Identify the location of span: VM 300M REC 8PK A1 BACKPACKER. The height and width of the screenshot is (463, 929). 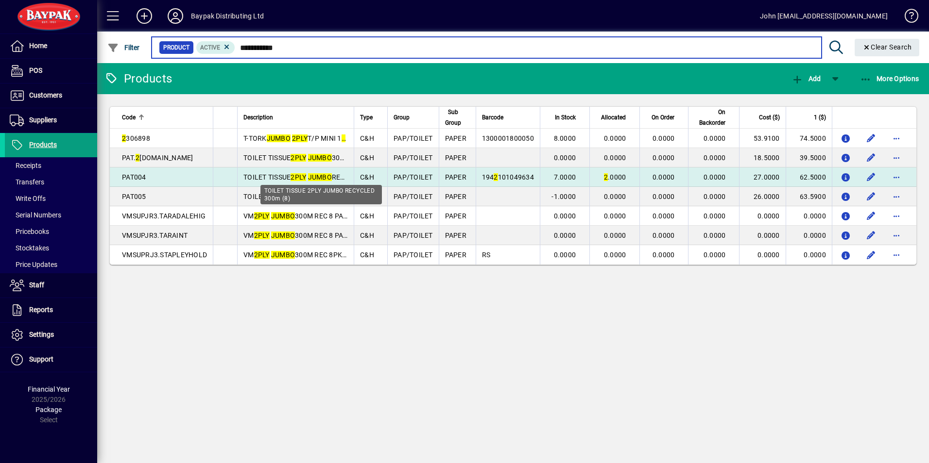
(321, 255).